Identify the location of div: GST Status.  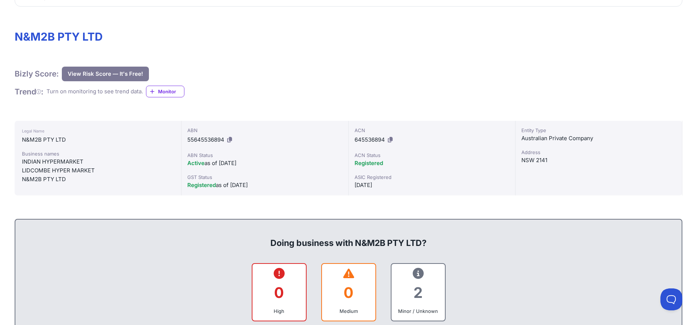
(264, 177).